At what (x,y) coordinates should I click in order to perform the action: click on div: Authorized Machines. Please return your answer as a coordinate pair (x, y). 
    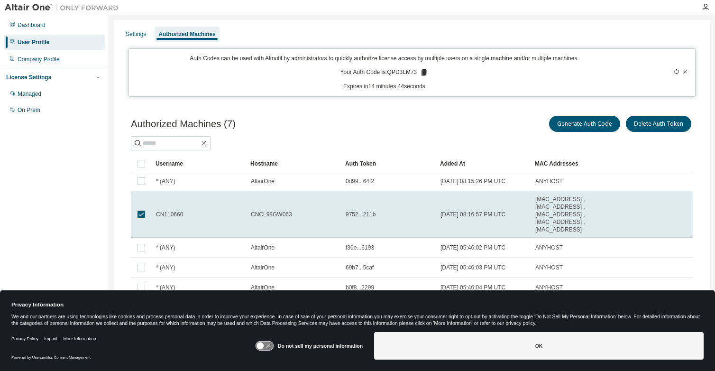
    Looking at the image, I should click on (187, 34).